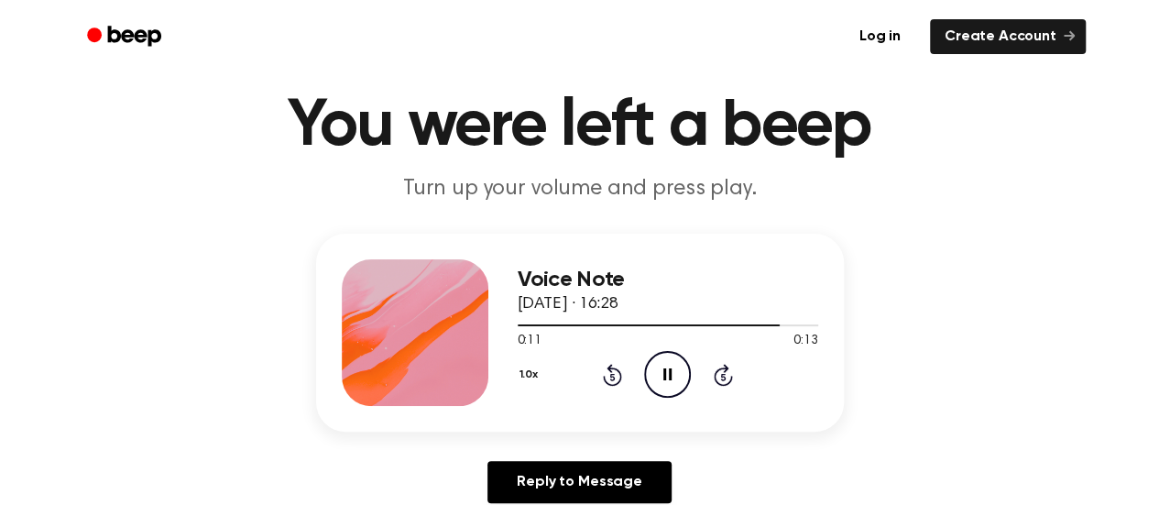  What do you see at coordinates (580, 189) in the screenshot?
I see `p: Turn up your volume and press play.` at bounding box center [580, 189].